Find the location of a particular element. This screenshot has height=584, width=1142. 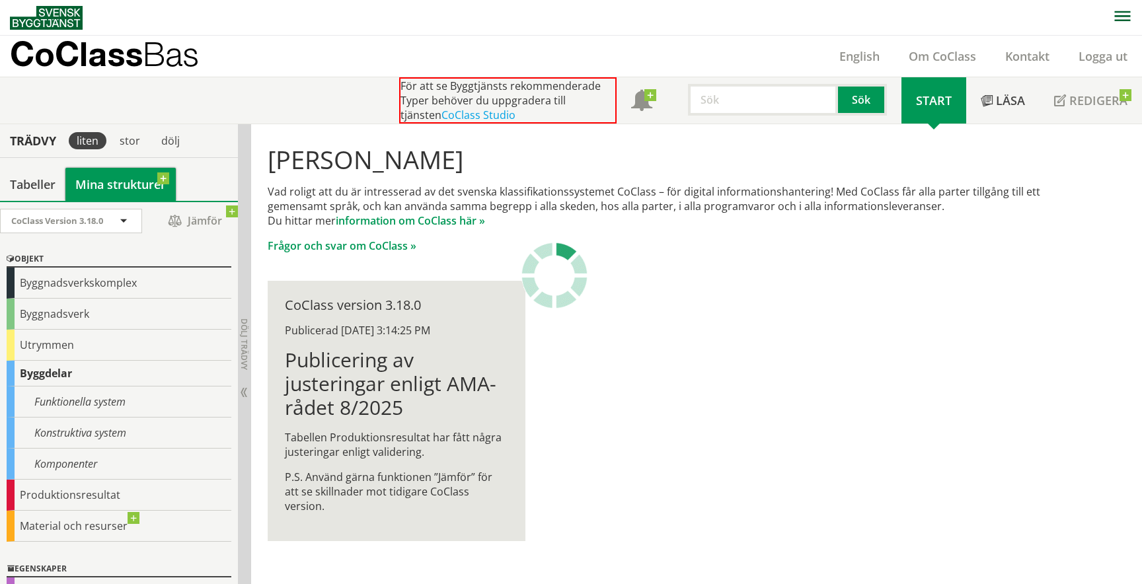

span: Start is located at coordinates (934, 100).